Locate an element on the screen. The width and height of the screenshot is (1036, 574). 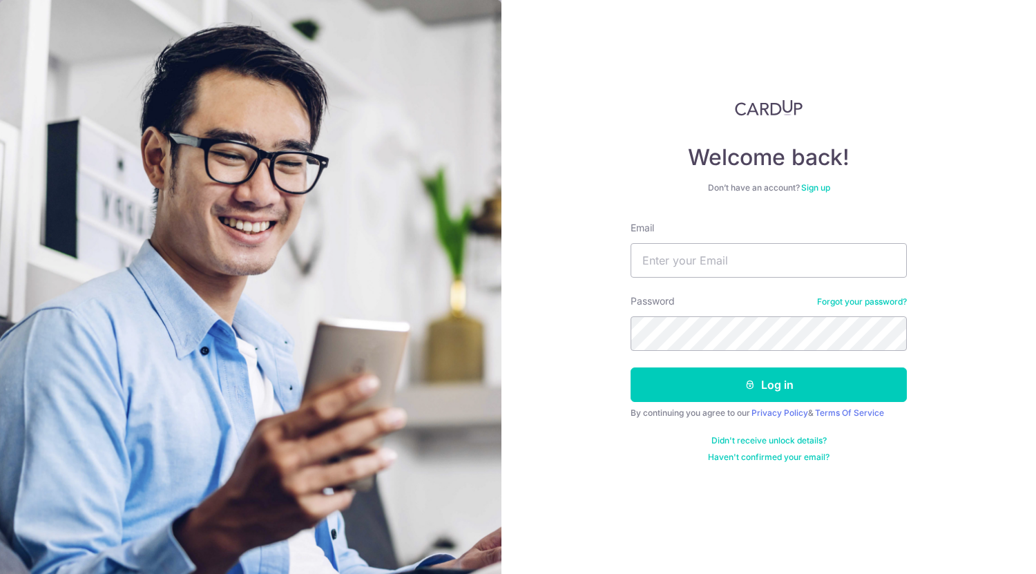
a: Didn't receive unlock details? is located at coordinates (768, 440).